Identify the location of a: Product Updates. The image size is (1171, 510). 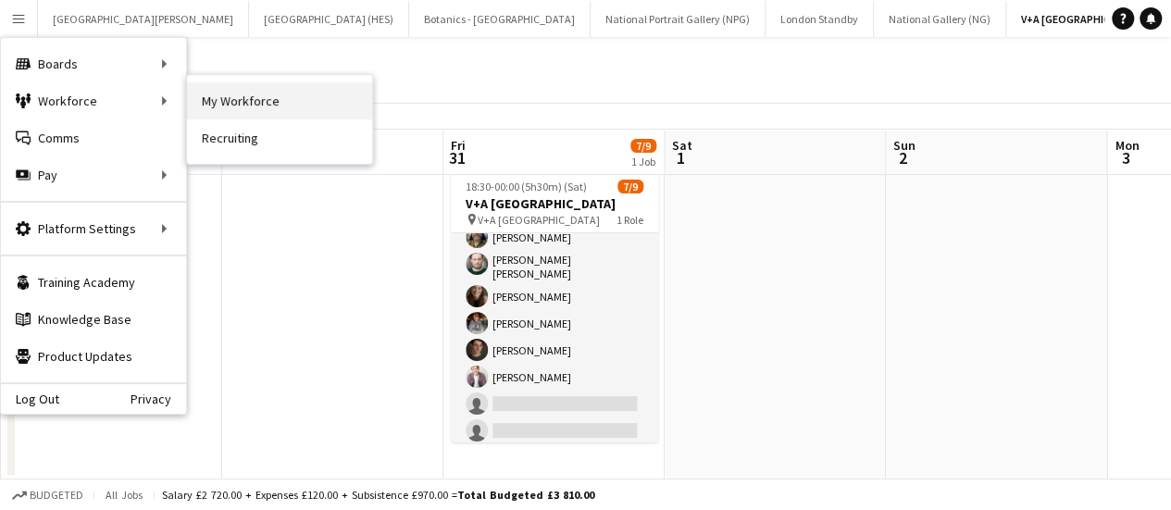
(94, 356).